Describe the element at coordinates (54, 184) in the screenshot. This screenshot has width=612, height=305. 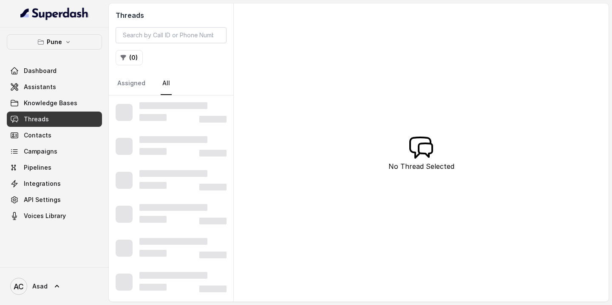
I see `a: Integrations` at that location.